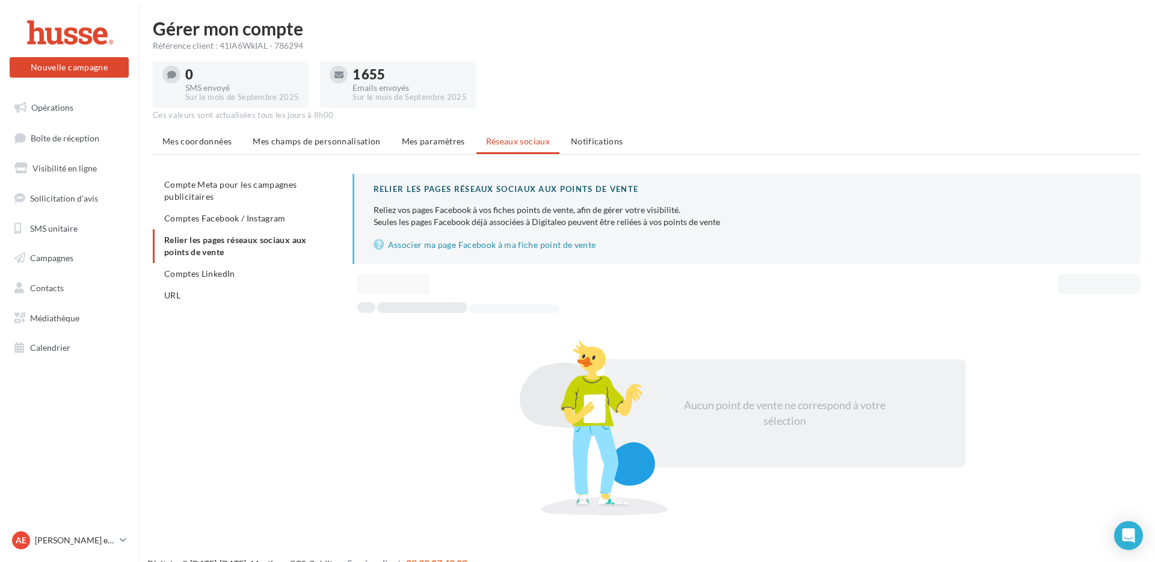 The image size is (1155, 562). Describe the element at coordinates (747, 245) in the screenshot. I see `a: Associer ma page Facebook à ma fiche point de vente` at that location.